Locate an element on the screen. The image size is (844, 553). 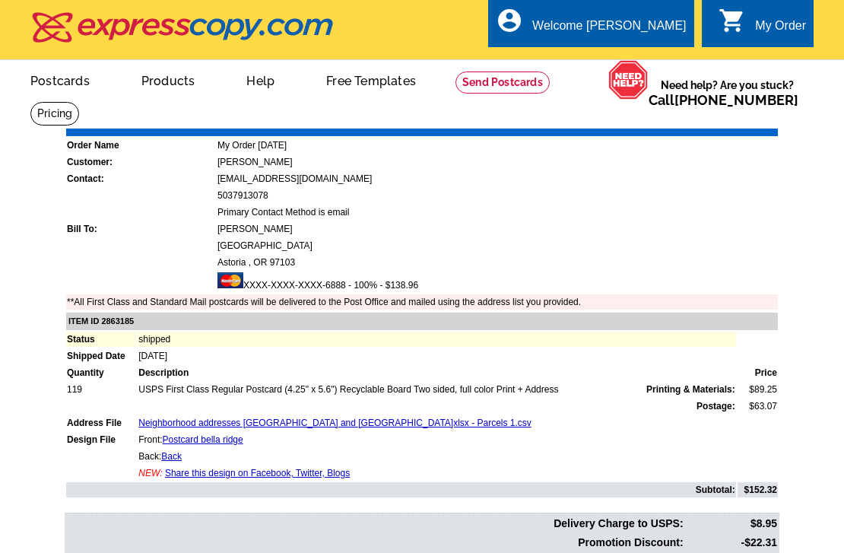
td: **All First Class and Standard Mail postcards will be delivered to the Post Office and mailed usi... is located at coordinates (422, 302).